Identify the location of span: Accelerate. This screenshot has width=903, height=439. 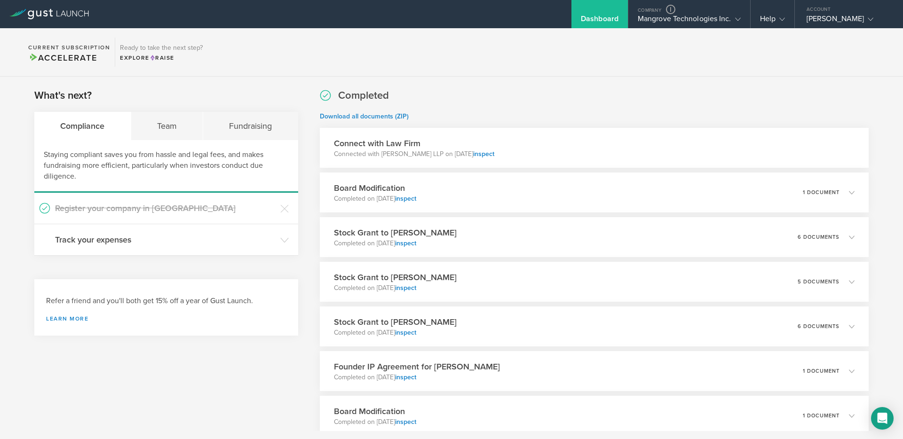
(63, 58).